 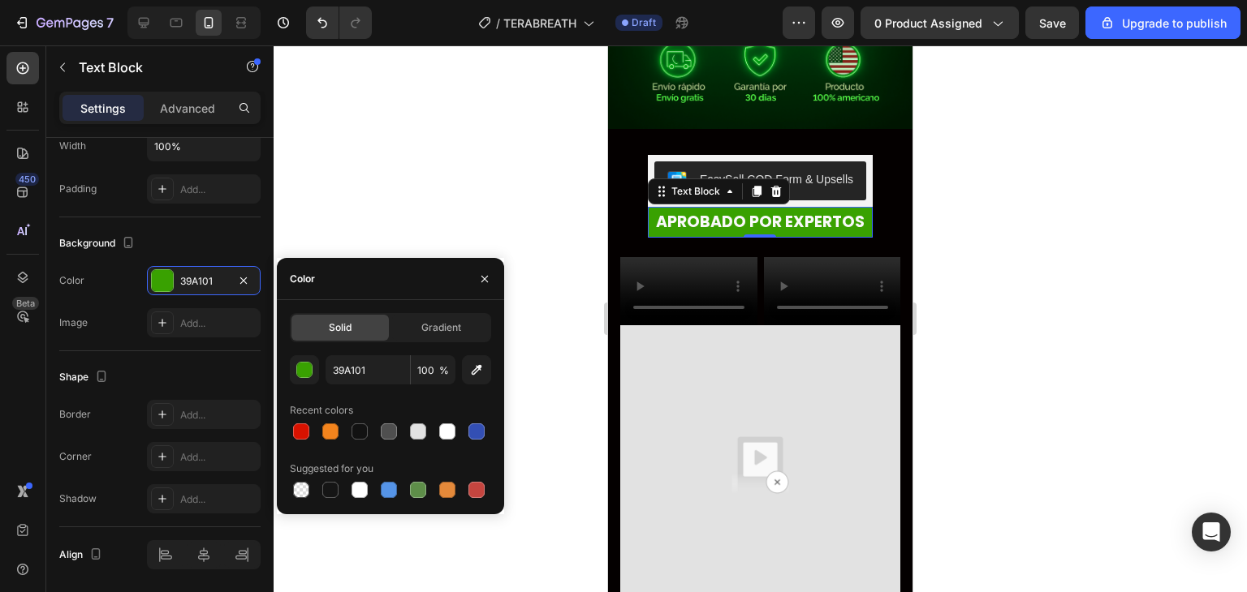 I want to click on button: 0 product assigned, so click(x=939, y=23).